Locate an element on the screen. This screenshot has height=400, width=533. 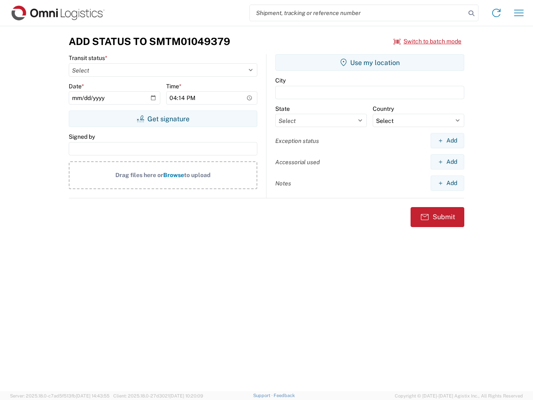
label: Accessorial used is located at coordinates (297, 162).